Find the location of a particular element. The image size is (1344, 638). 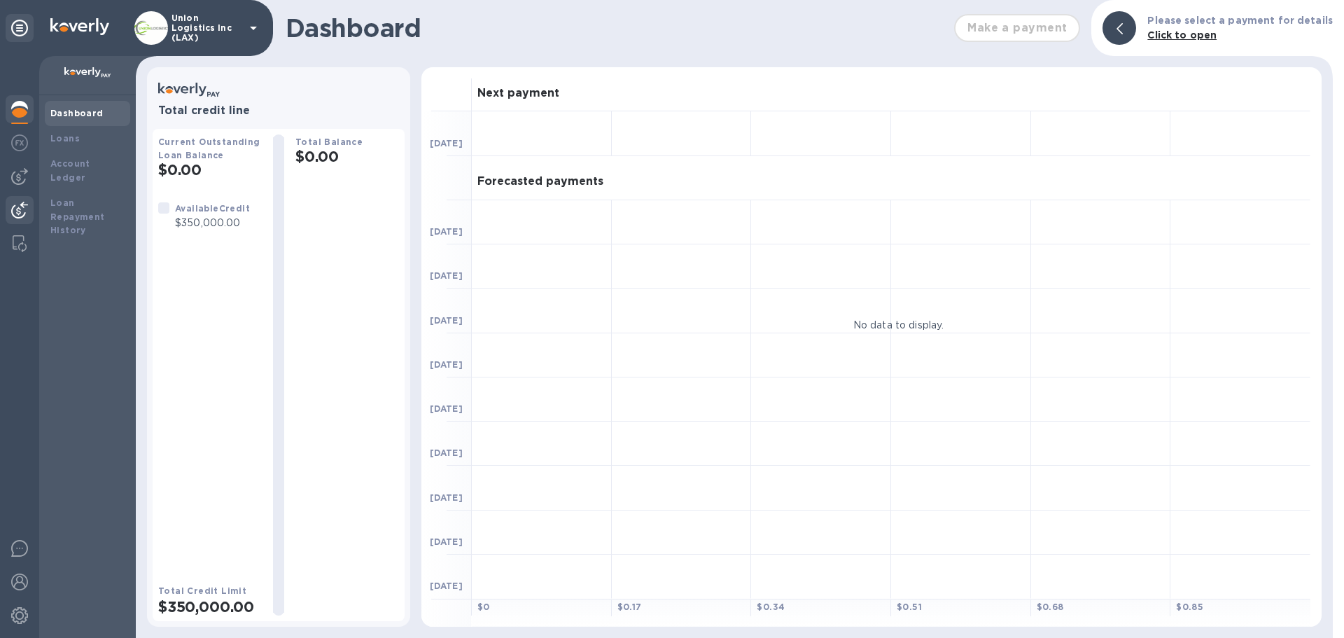

b: Loans is located at coordinates (65, 138).